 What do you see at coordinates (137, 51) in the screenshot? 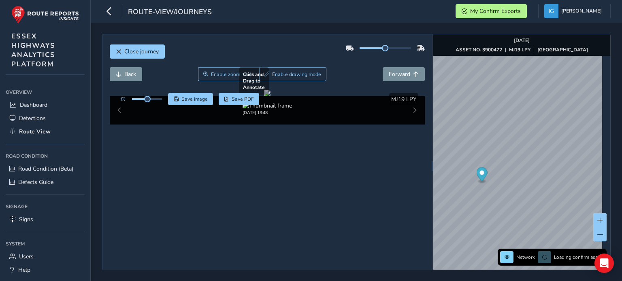
I see `button: Close journey` at bounding box center [137, 51].